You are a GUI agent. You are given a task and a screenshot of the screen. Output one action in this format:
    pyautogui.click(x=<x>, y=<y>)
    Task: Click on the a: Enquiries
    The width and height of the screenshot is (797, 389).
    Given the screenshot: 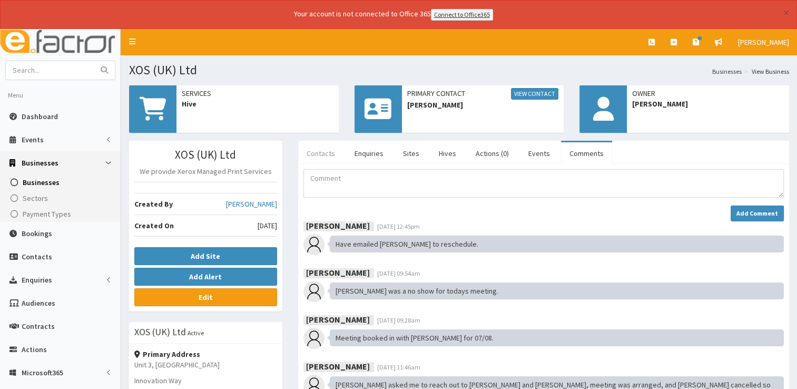 What is the action you would take?
    pyautogui.click(x=369, y=153)
    